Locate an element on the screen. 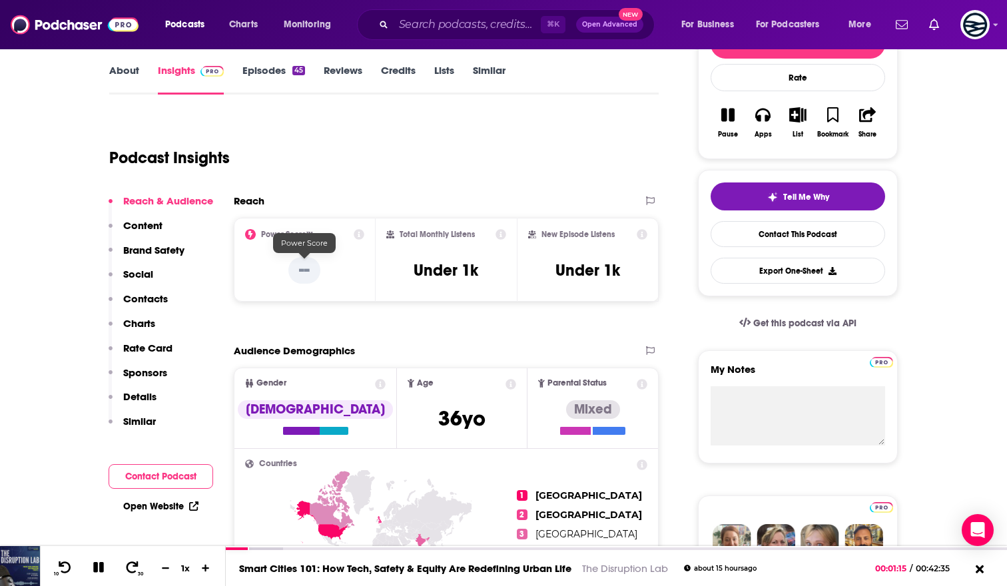  a: Contact This Podcast is located at coordinates (798, 234).